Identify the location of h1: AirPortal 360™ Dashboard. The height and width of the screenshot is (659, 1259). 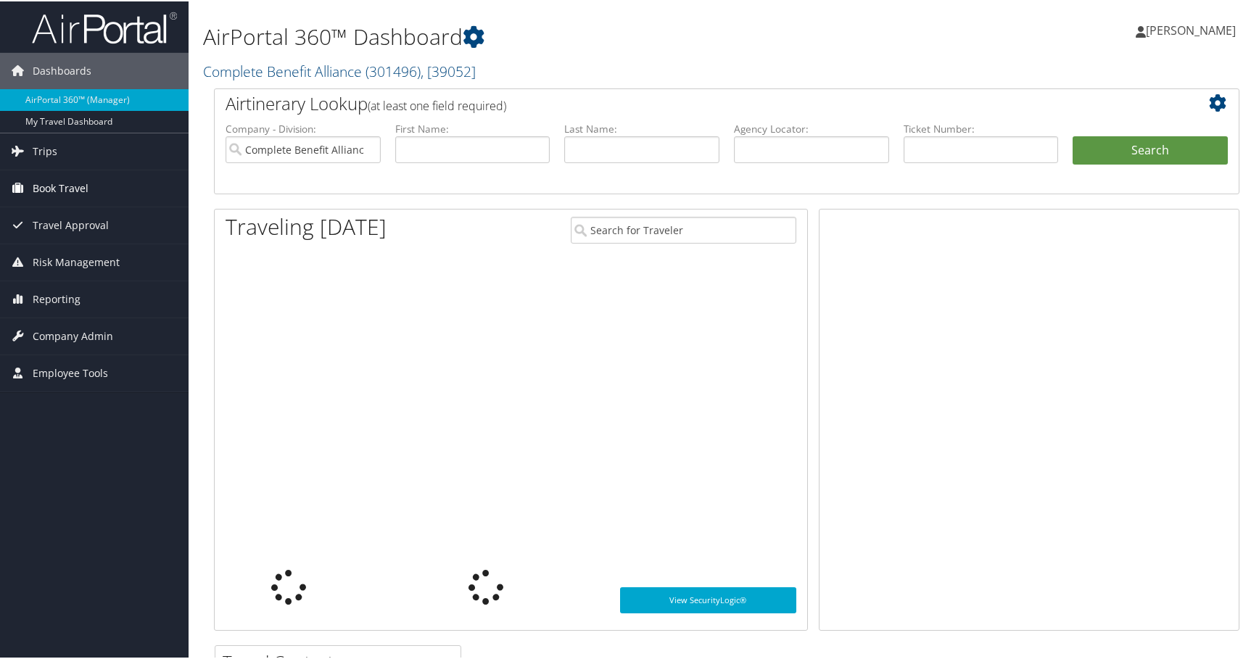
(552, 36).